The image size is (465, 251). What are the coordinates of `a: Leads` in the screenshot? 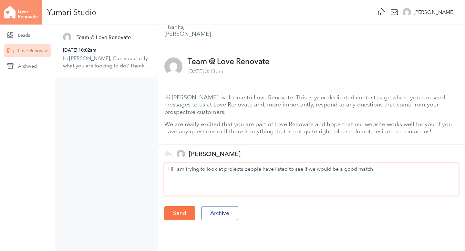 It's located at (27, 35).